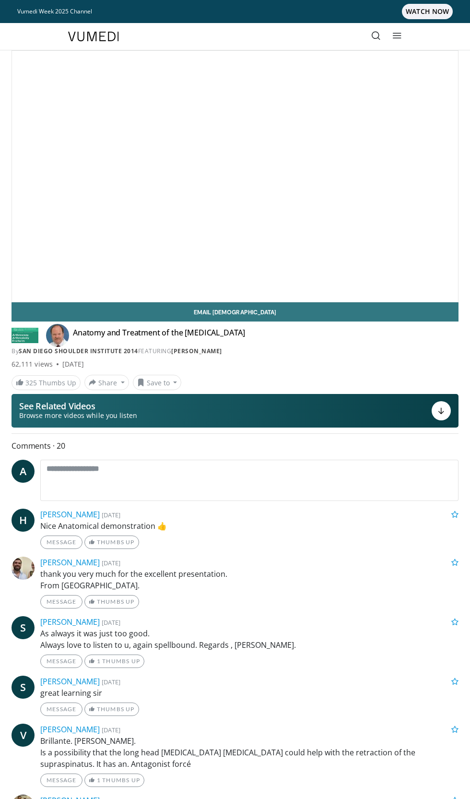 The image size is (470, 799). Describe the element at coordinates (31, 382) in the screenshot. I see `span: 325` at that location.